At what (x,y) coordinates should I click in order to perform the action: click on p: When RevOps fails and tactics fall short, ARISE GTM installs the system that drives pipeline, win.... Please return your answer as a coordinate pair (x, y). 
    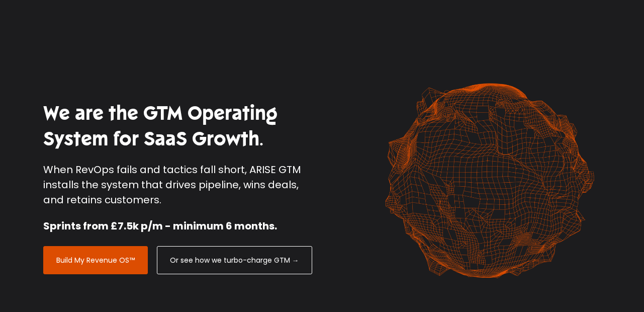
    Looking at the image, I should click on (179, 185).